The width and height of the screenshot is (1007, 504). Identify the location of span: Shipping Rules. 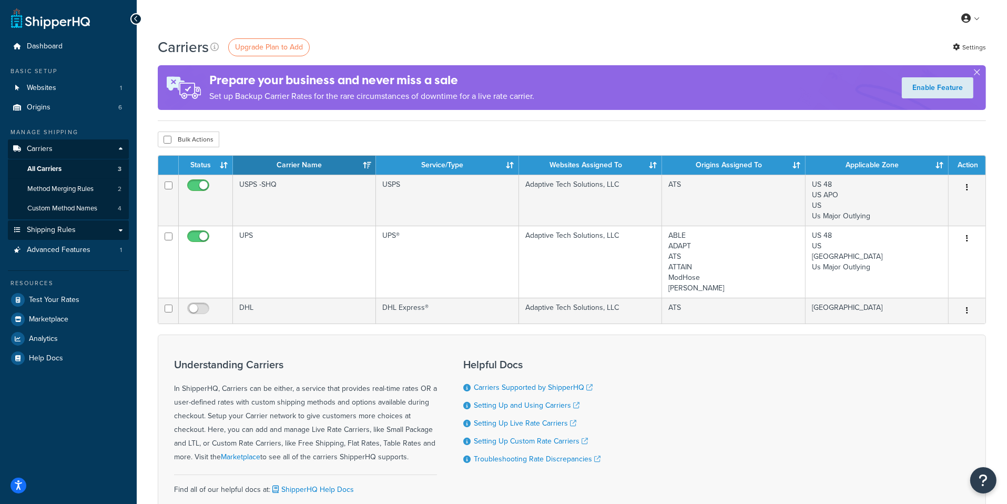
(51, 230).